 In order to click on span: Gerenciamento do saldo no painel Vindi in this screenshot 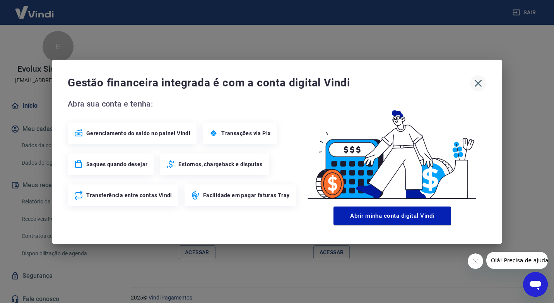, I will do `click(138, 133)`.